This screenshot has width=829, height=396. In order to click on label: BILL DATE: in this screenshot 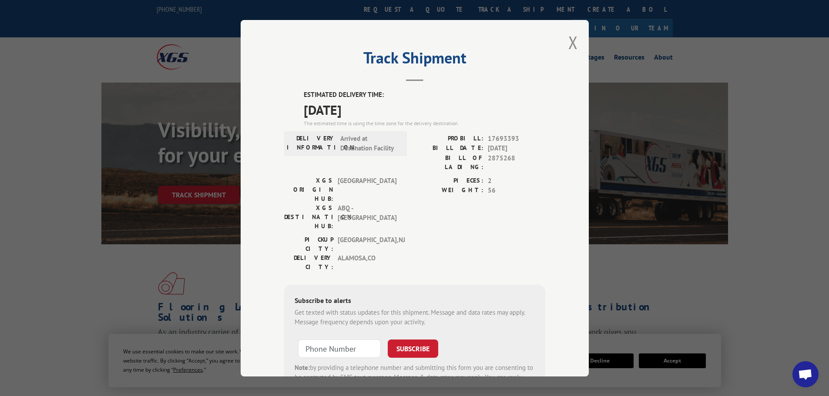, I will do `click(449, 148)`.